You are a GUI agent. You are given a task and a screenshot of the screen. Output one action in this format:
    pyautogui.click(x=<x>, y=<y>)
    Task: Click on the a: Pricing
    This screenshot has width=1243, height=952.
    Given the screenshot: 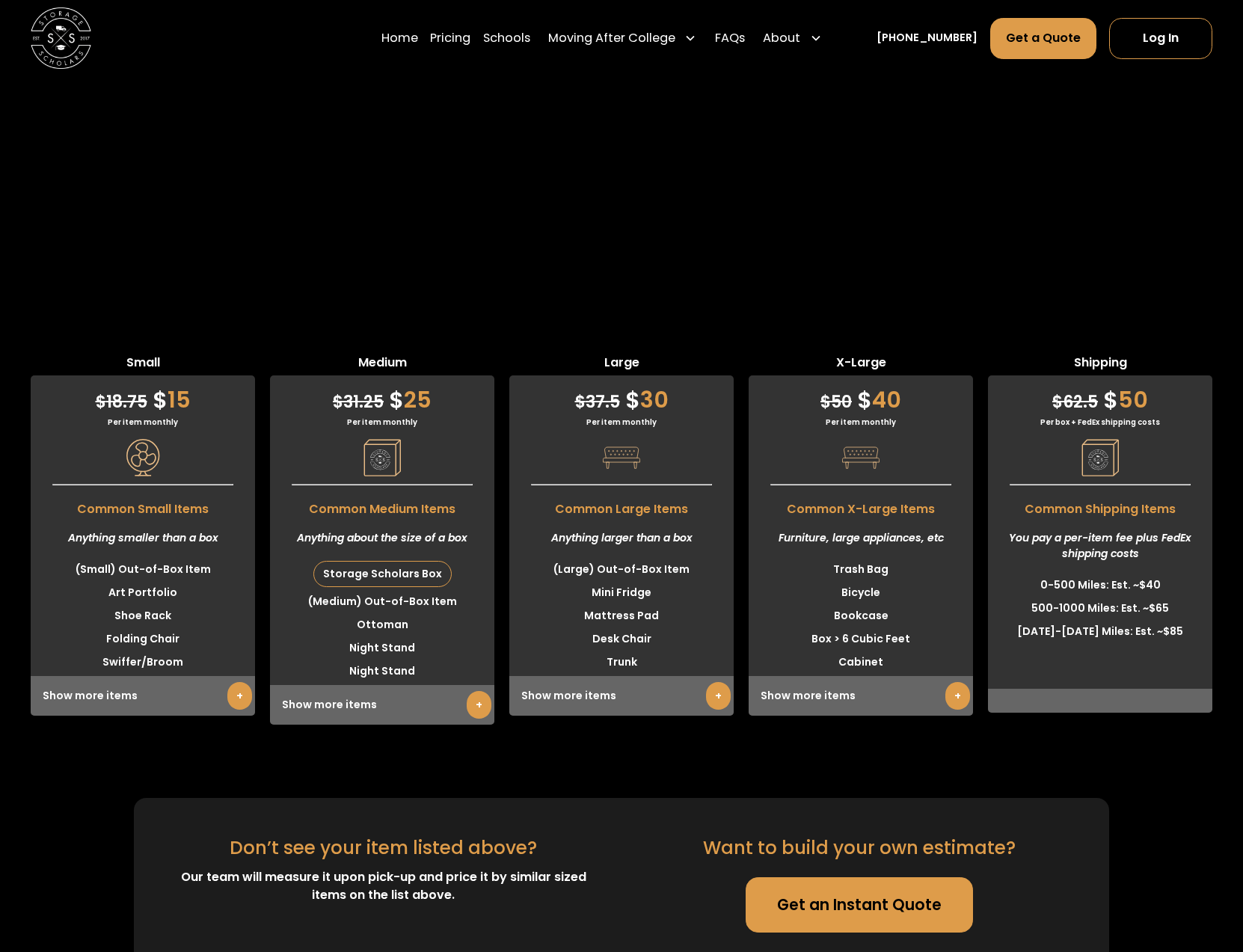 What is the action you would take?
    pyautogui.click(x=451, y=37)
    